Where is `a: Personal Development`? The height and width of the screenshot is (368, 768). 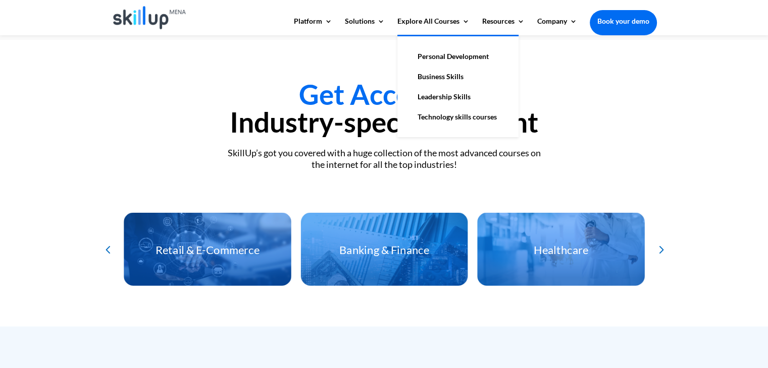 a: Personal Development is located at coordinates (458, 57).